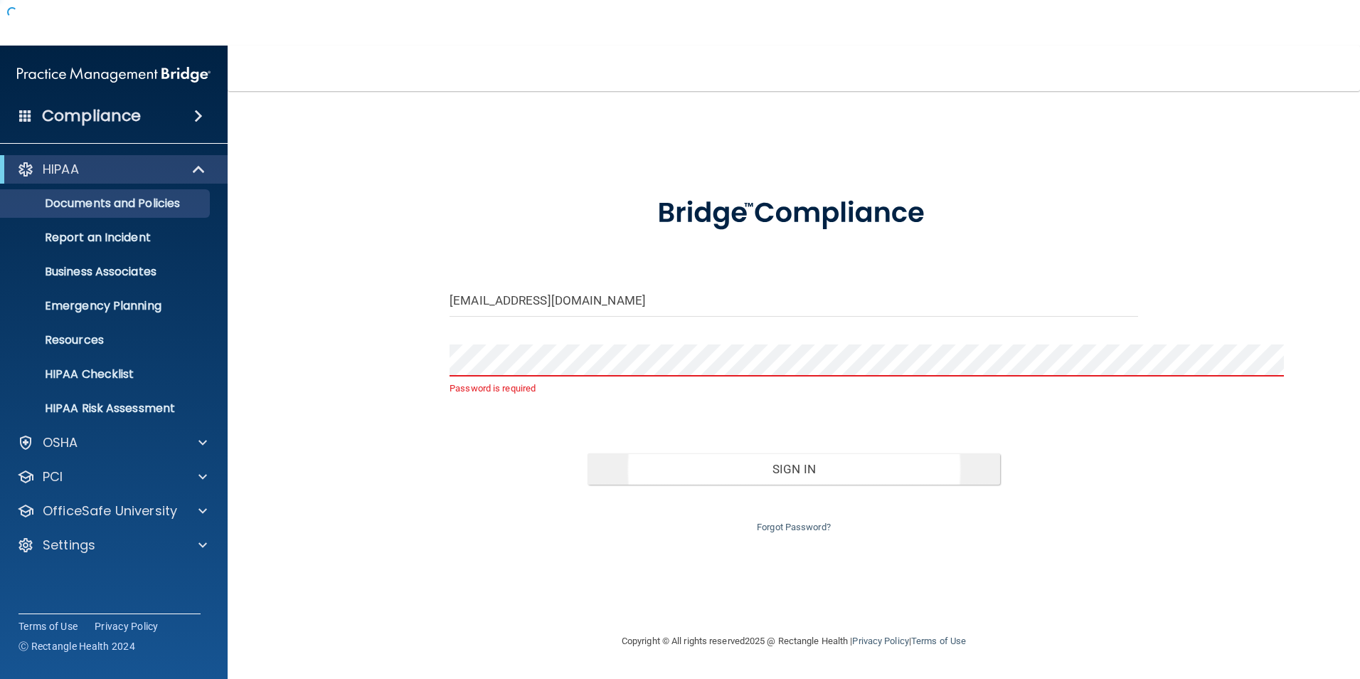 The width and height of the screenshot is (1360, 679). I want to click on h4: Compliance, so click(91, 116).